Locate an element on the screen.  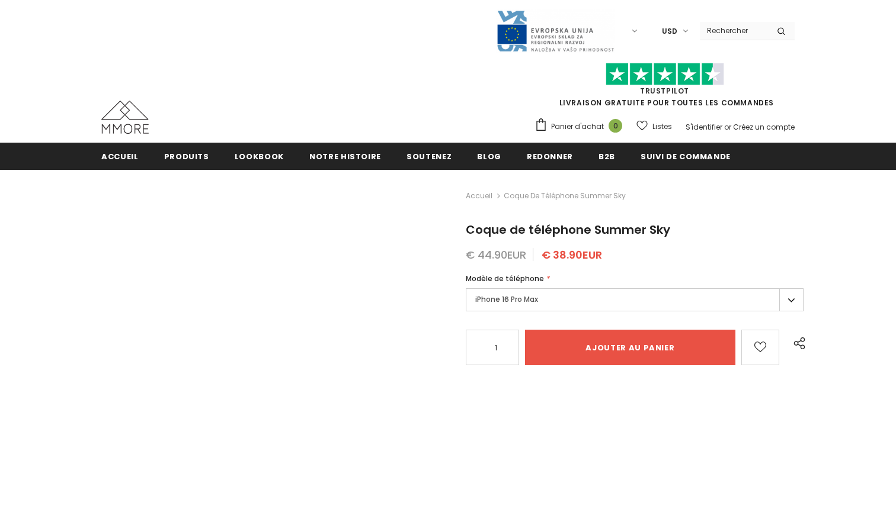
img: Faites confiance aux étoiles pilotes is located at coordinates (665, 74).